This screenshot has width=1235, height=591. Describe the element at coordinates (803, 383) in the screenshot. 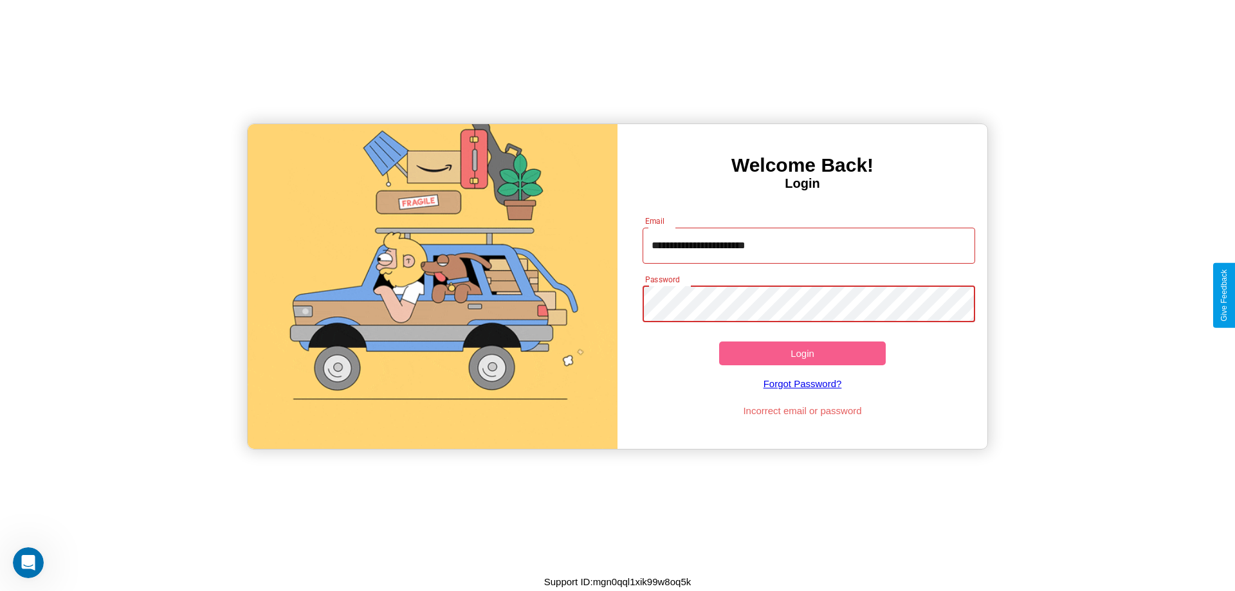

I see `a: Forgot Password?` at that location.